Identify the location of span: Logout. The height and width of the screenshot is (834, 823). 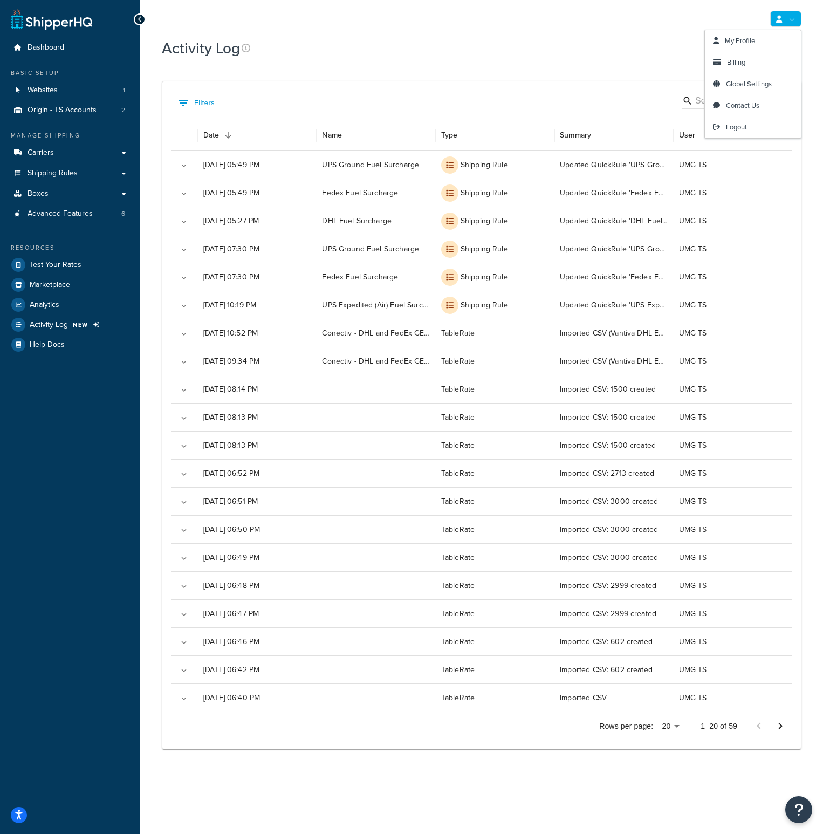
(736, 127).